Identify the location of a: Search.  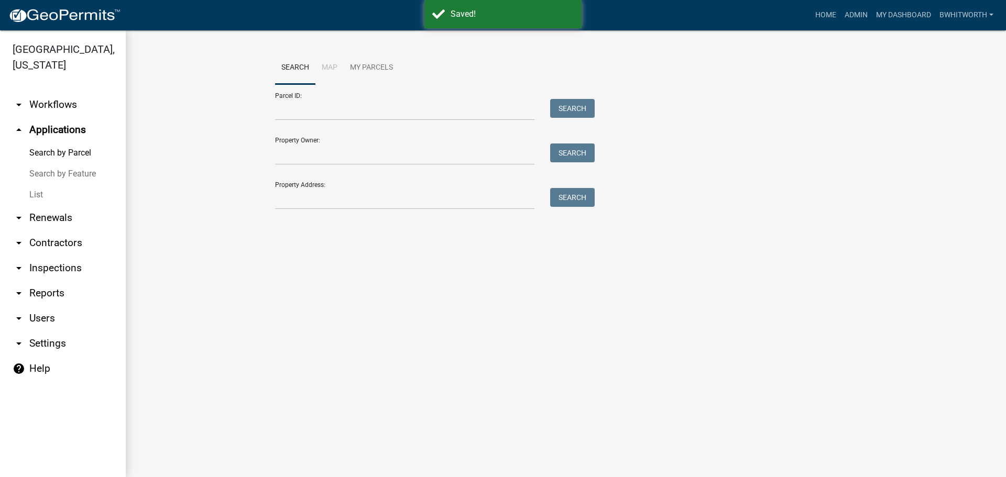
(295, 68).